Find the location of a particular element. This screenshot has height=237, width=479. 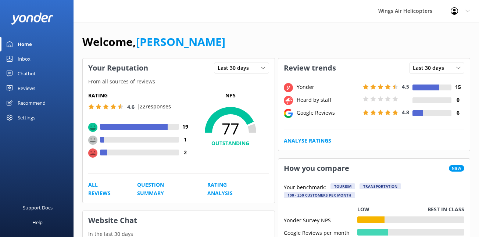

span: 4.5 is located at coordinates (406, 86).